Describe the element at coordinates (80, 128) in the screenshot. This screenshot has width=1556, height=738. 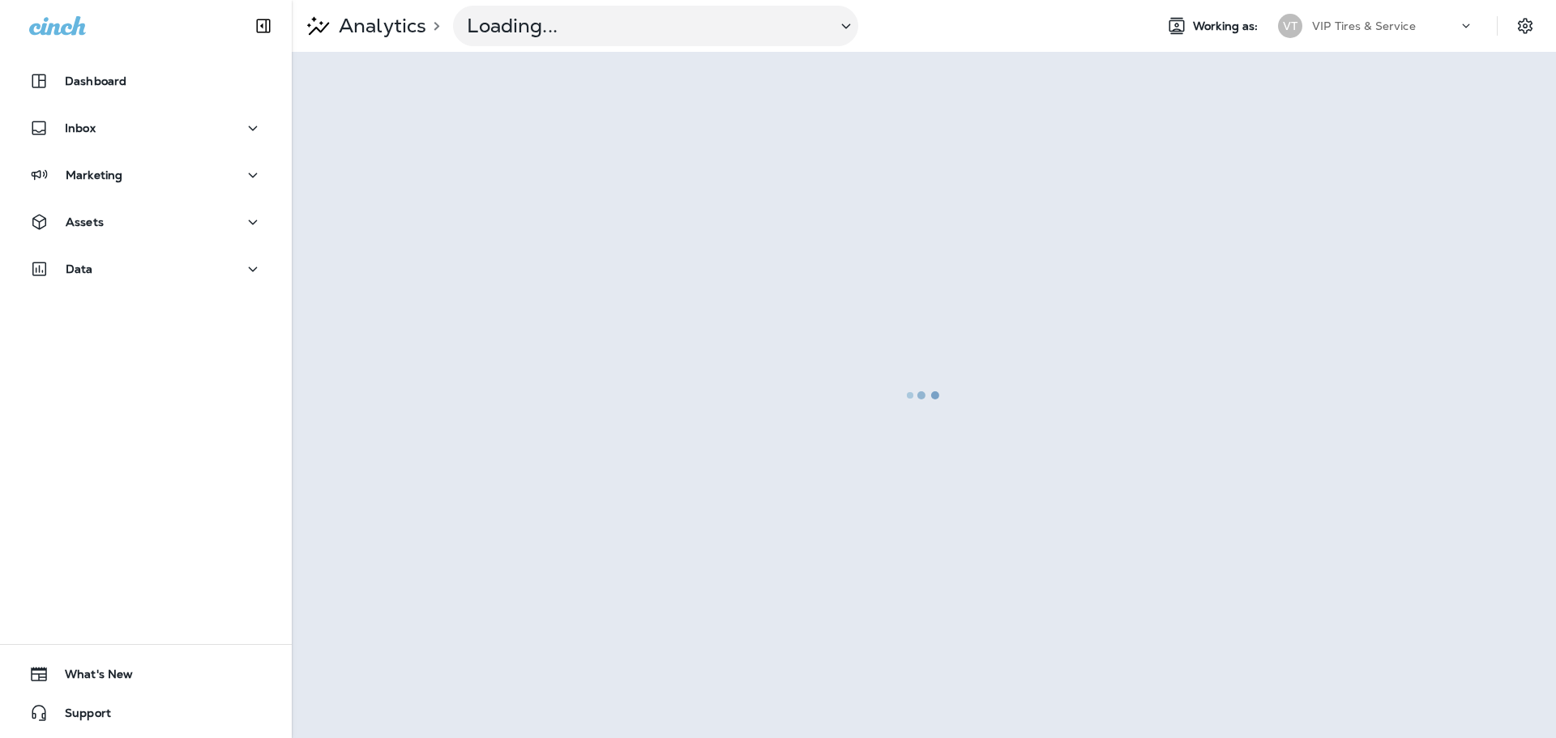
I see `p: Inbox` at that location.